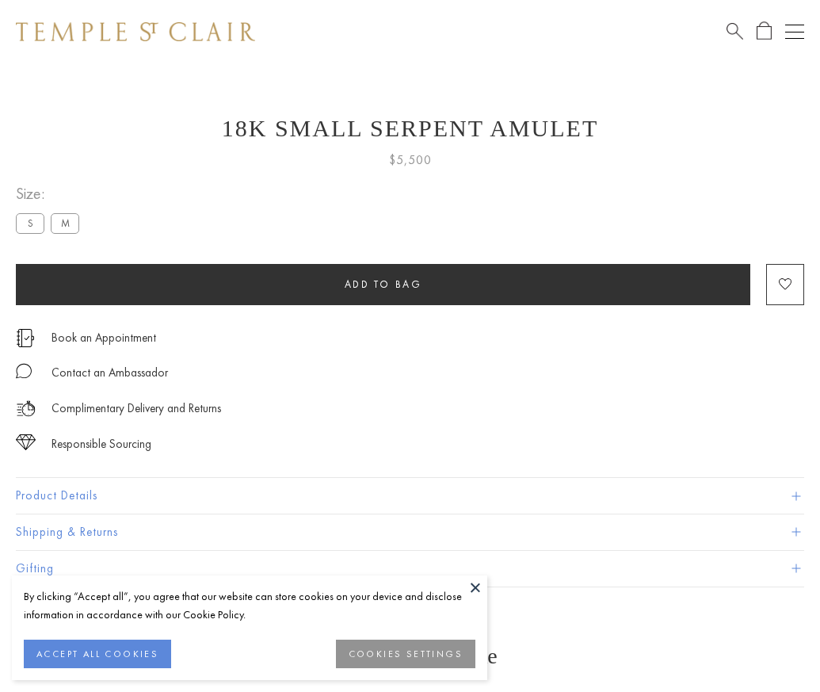 This screenshot has height=692, width=820. I want to click on button: COOKIES SETTINGS, so click(406, 654).